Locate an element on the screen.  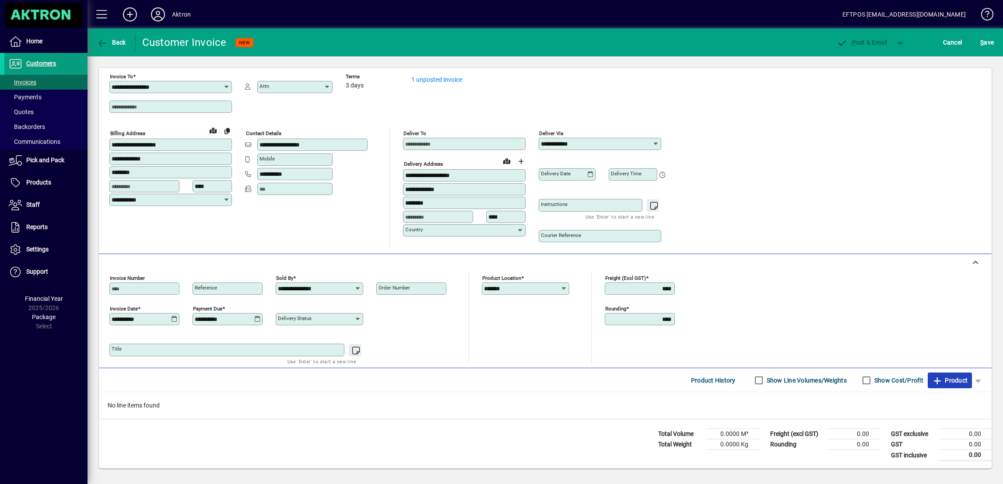
mat-label: Country is located at coordinates (414, 230).